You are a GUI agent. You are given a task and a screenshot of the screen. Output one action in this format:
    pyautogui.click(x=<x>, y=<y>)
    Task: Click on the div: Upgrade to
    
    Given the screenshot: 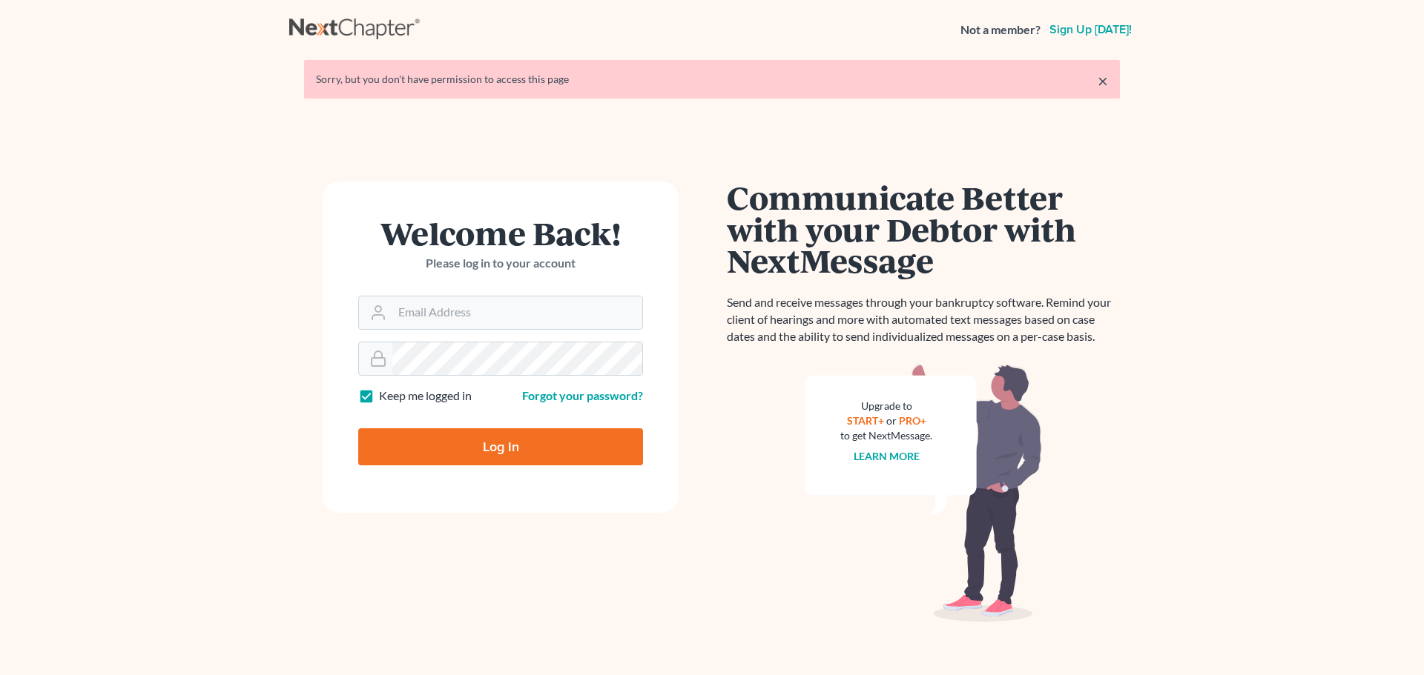 What is the action you would take?
    pyautogui.click(x=886, y=406)
    